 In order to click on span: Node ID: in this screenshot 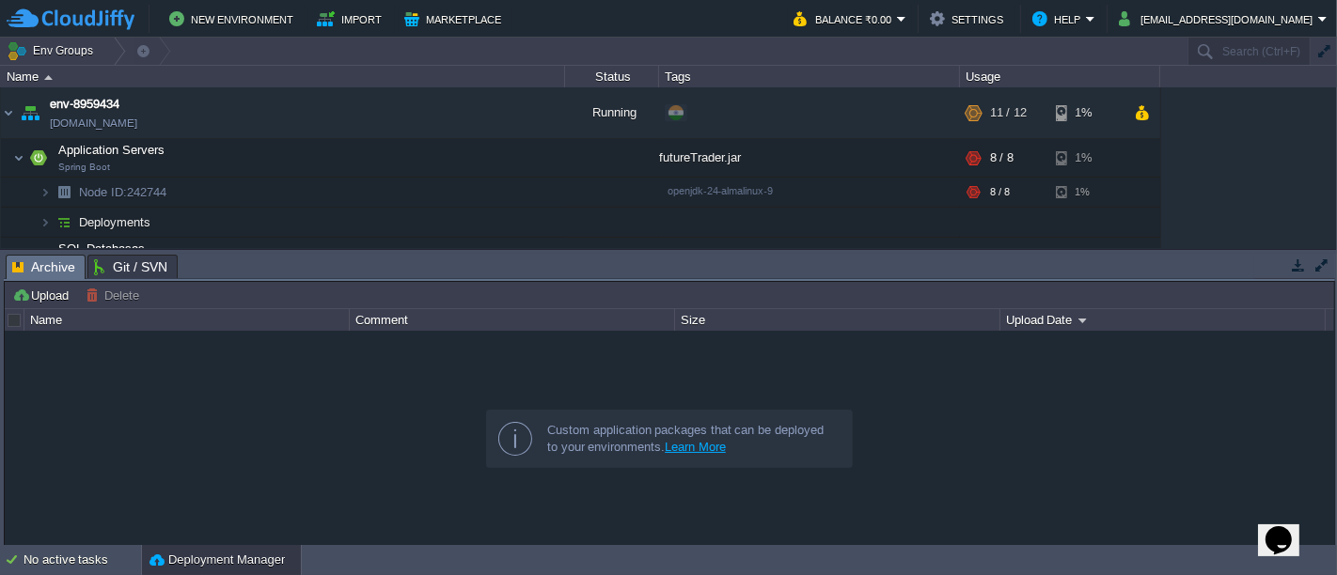, I will do `click(102, 192)`.